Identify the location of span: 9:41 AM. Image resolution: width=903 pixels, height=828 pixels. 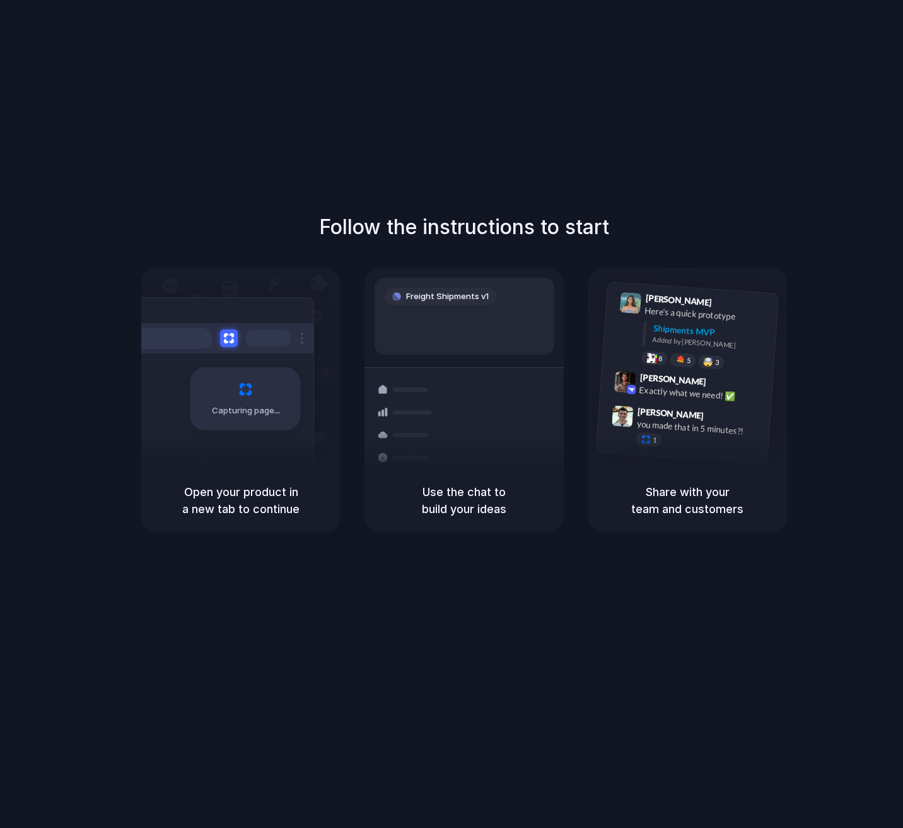
(729, 305).